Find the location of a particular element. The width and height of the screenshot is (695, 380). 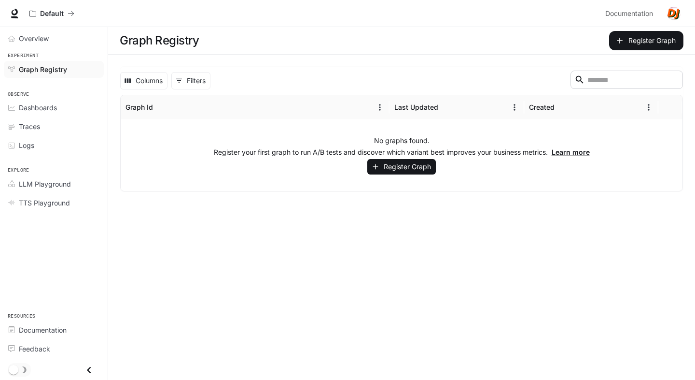

div: Last Updated is located at coordinates (416, 107).